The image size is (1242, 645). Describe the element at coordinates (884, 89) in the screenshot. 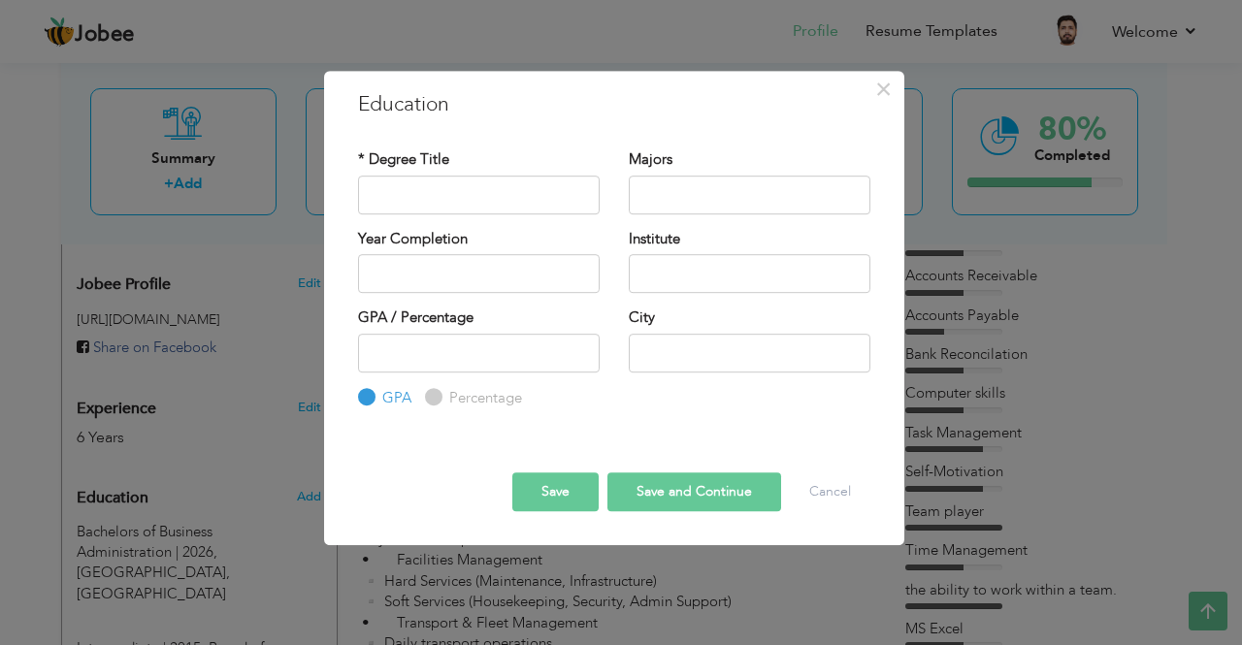

I see `button: Close` at that location.